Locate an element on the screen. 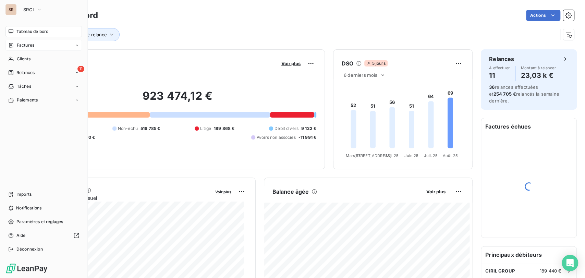 Image resolution: width=585 pixels, height=278 pixels. span: Paiements is located at coordinates (27, 100).